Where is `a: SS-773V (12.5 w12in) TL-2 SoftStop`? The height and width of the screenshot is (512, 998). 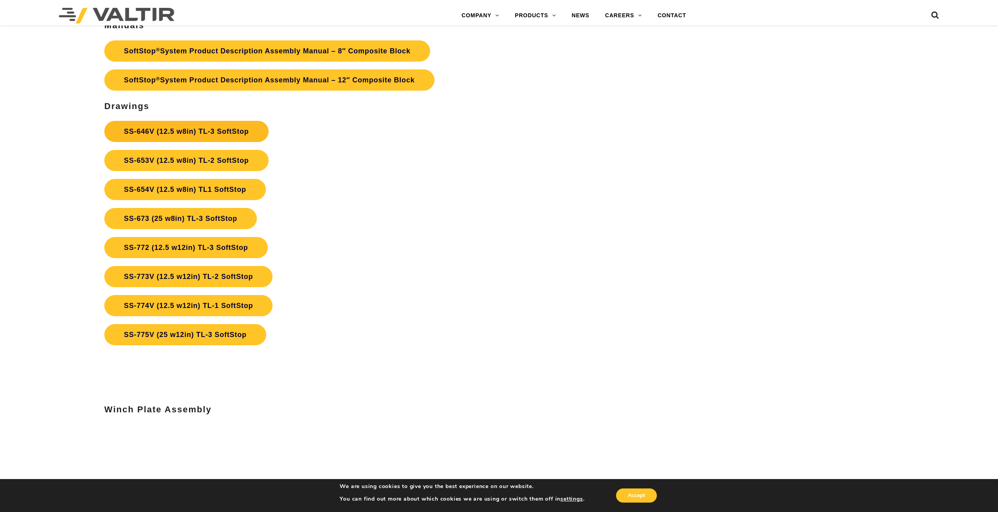 a: SS-773V (12.5 w12in) TL-2 SoftStop is located at coordinates (188, 277).